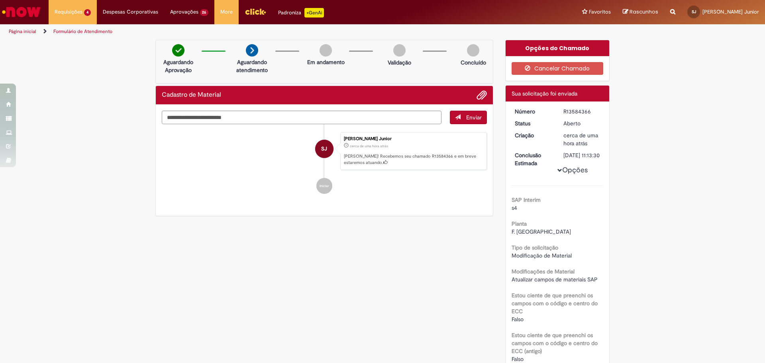  Describe the element at coordinates (474, 118) in the screenshot. I see `span: Enviar` at that location.